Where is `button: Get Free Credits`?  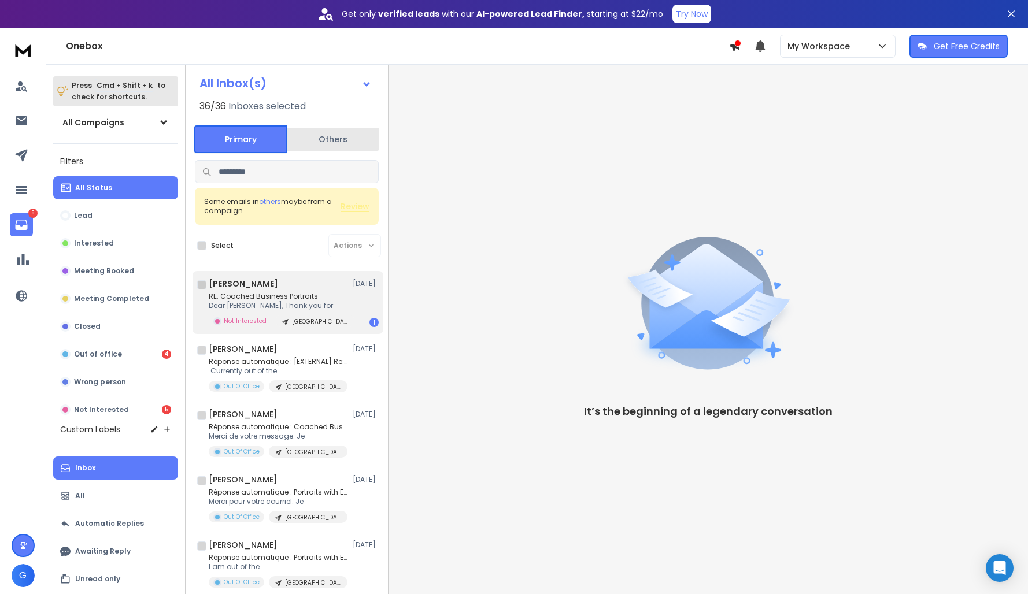
button: Get Free Credits is located at coordinates (958, 46).